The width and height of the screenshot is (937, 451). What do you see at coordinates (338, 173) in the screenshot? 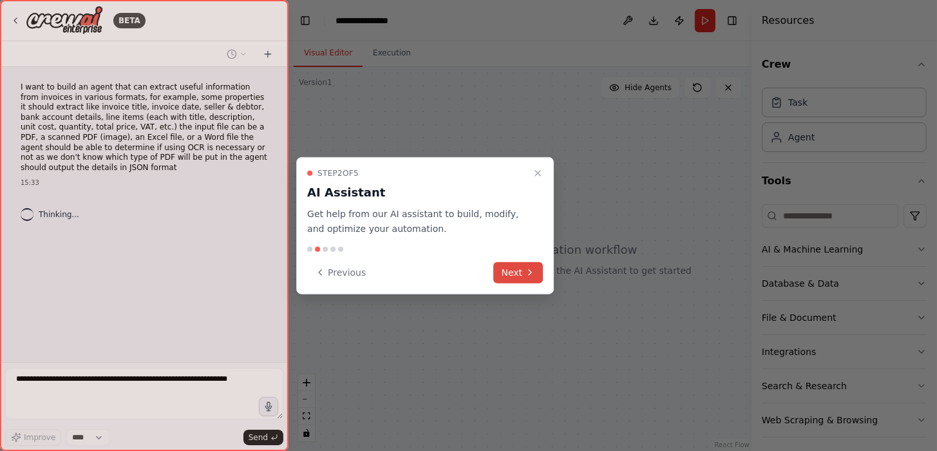
I see `span: Step 2 of 5` at bounding box center [338, 173].